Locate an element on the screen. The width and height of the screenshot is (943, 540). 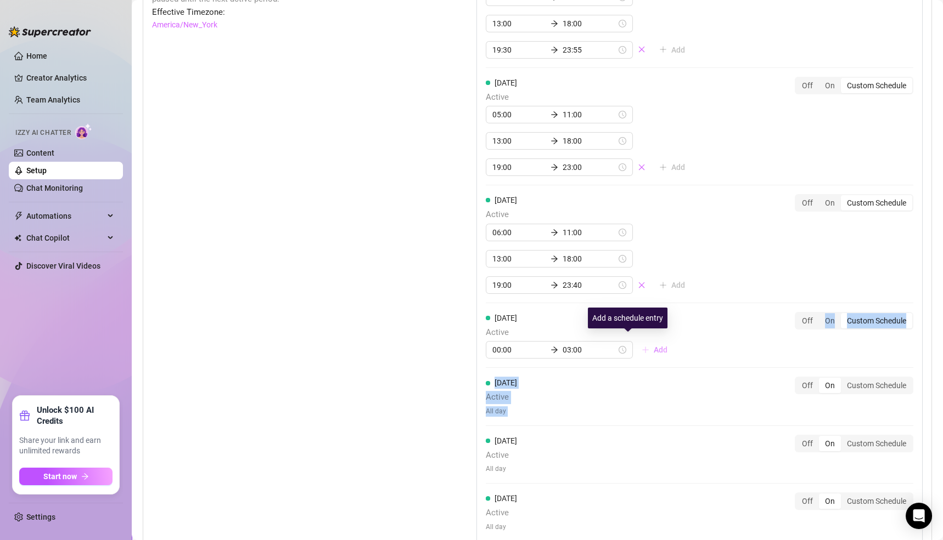
span: Izzy AI Chatter is located at coordinates (43, 133).